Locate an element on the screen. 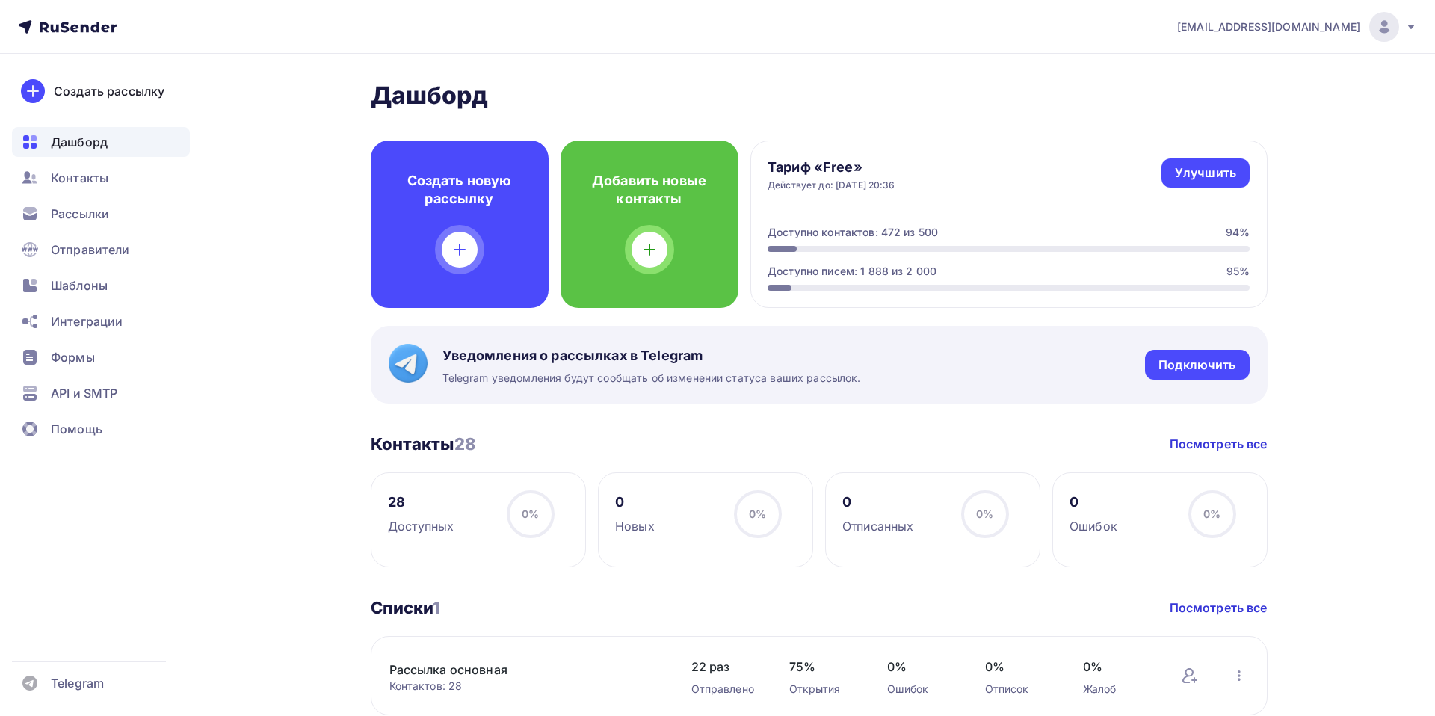 This screenshot has height=716, width=1435. div: 28 is located at coordinates (421, 502).